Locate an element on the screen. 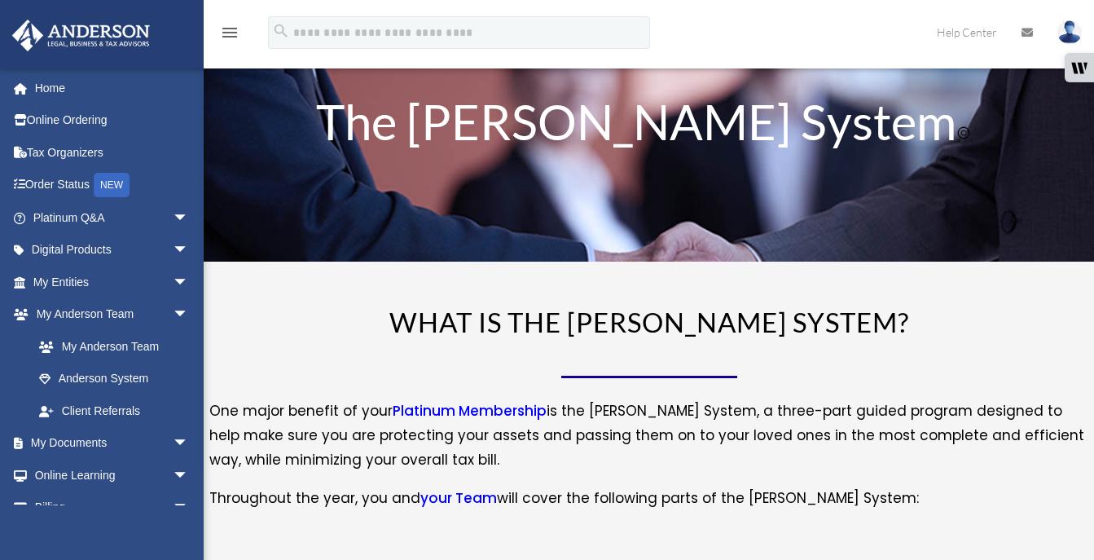  a: My Anderson Teamarrow_drop_down is located at coordinates (112, 314).